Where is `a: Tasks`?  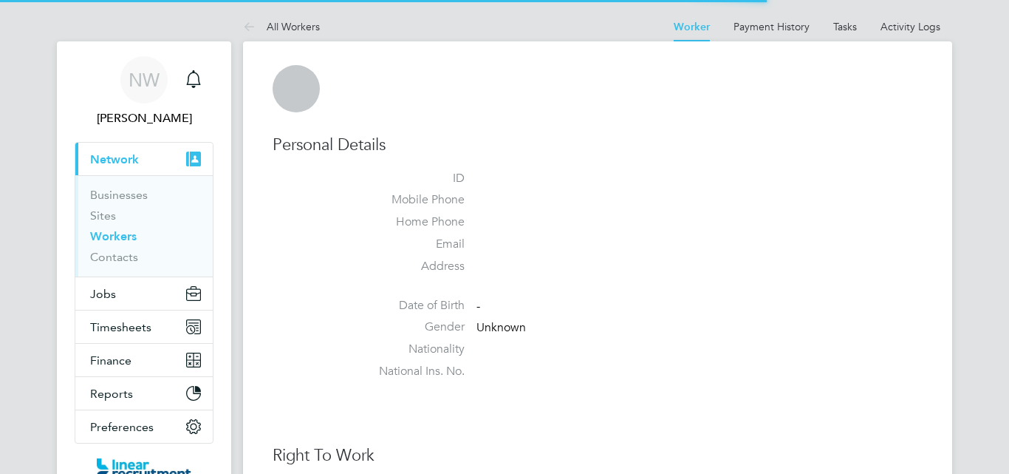
a: Tasks is located at coordinates (845, 27).